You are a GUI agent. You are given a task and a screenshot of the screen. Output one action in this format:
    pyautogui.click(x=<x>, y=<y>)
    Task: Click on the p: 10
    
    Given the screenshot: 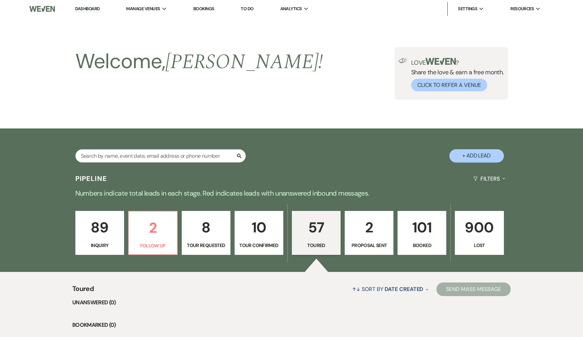 What is the action you would take?
    pyautogui.click(x=259, y=227)
    